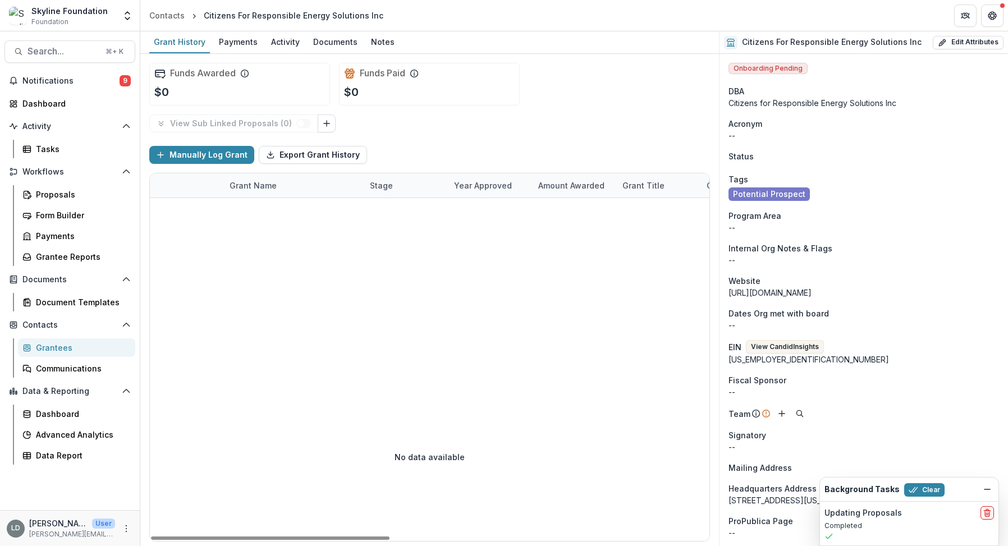  Describe the element at coordinates (782, 414) in the screenshot. I see `button: Add` at that location.